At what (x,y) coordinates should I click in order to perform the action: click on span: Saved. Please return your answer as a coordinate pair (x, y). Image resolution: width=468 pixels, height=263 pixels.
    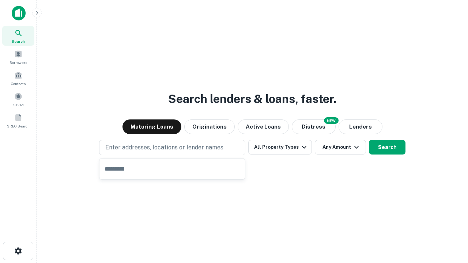
    Looking at the image, I should click on (18, 105).